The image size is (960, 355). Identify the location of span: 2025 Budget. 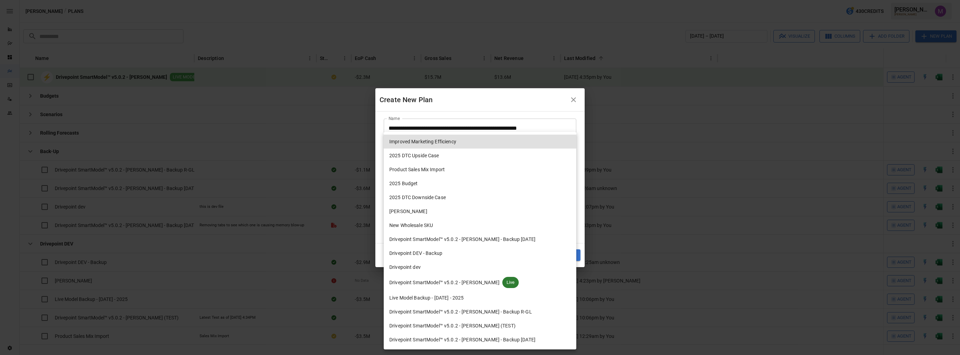
(403, 184).